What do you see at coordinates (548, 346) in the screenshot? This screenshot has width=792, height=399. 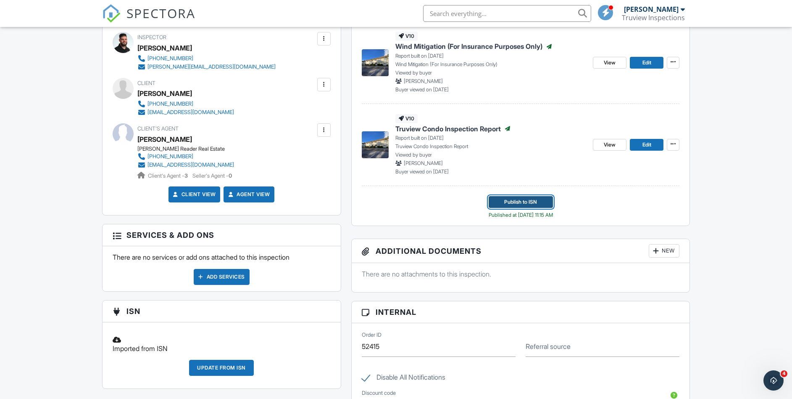 I see `label: Referral source` at bounding box center [548, 346].